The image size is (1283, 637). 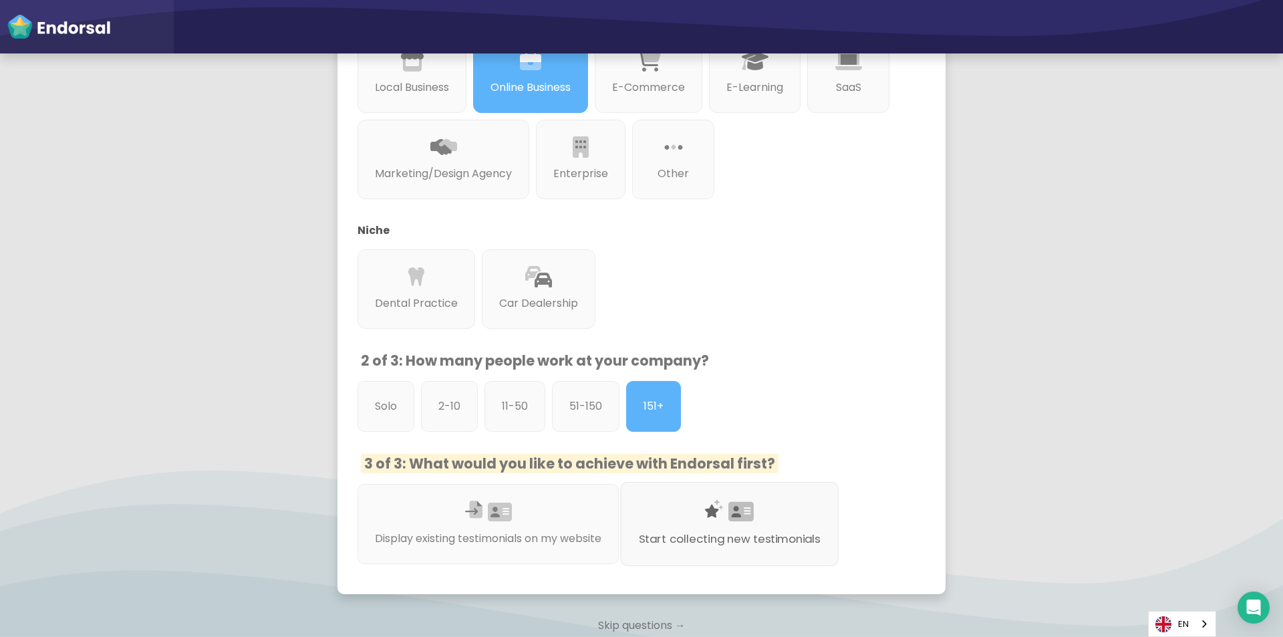 What do you see at coordinates (1182, 623) in the screenshot?
I see `a: EN` at bounding box center [1182, 623].